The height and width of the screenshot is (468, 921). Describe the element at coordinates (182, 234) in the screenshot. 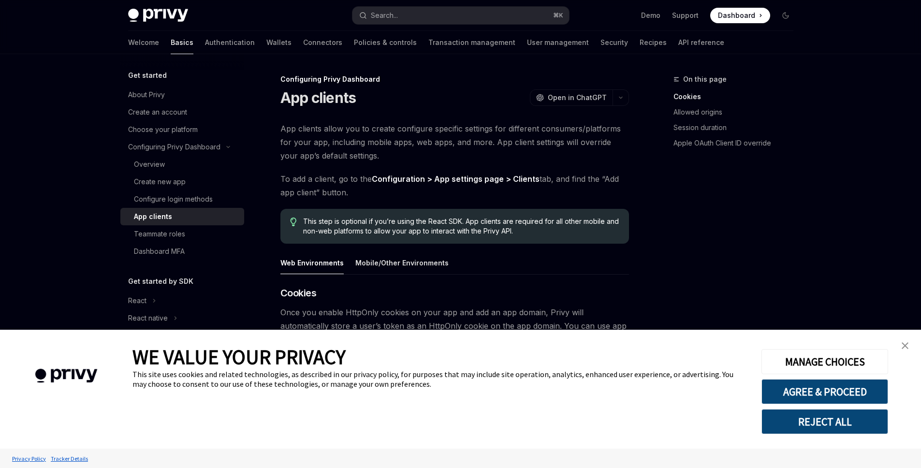

I see `a: Teammate roles` at that location.